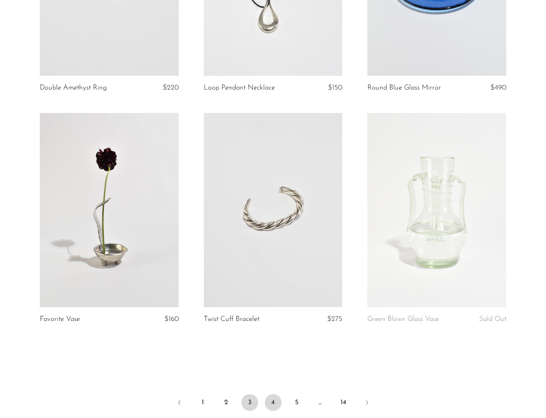 Image resolution: width=546 pixels, height=418 pixels. What do you see at coordinates (250, 402) in the screenshot?
I see `span: 3` at bounding box center [250, 402].